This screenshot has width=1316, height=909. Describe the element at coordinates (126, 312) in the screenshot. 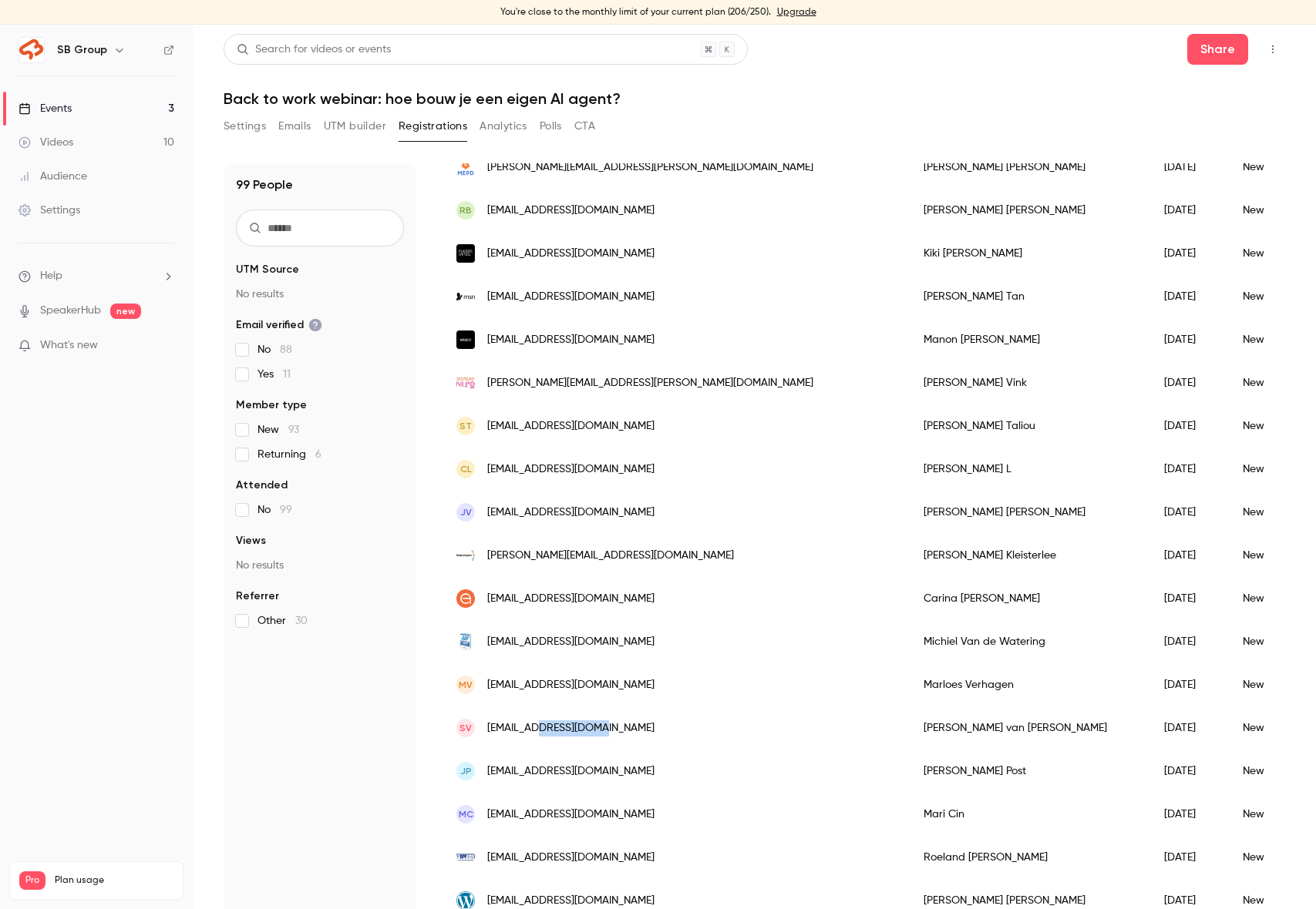

I see `span: new` at that location.